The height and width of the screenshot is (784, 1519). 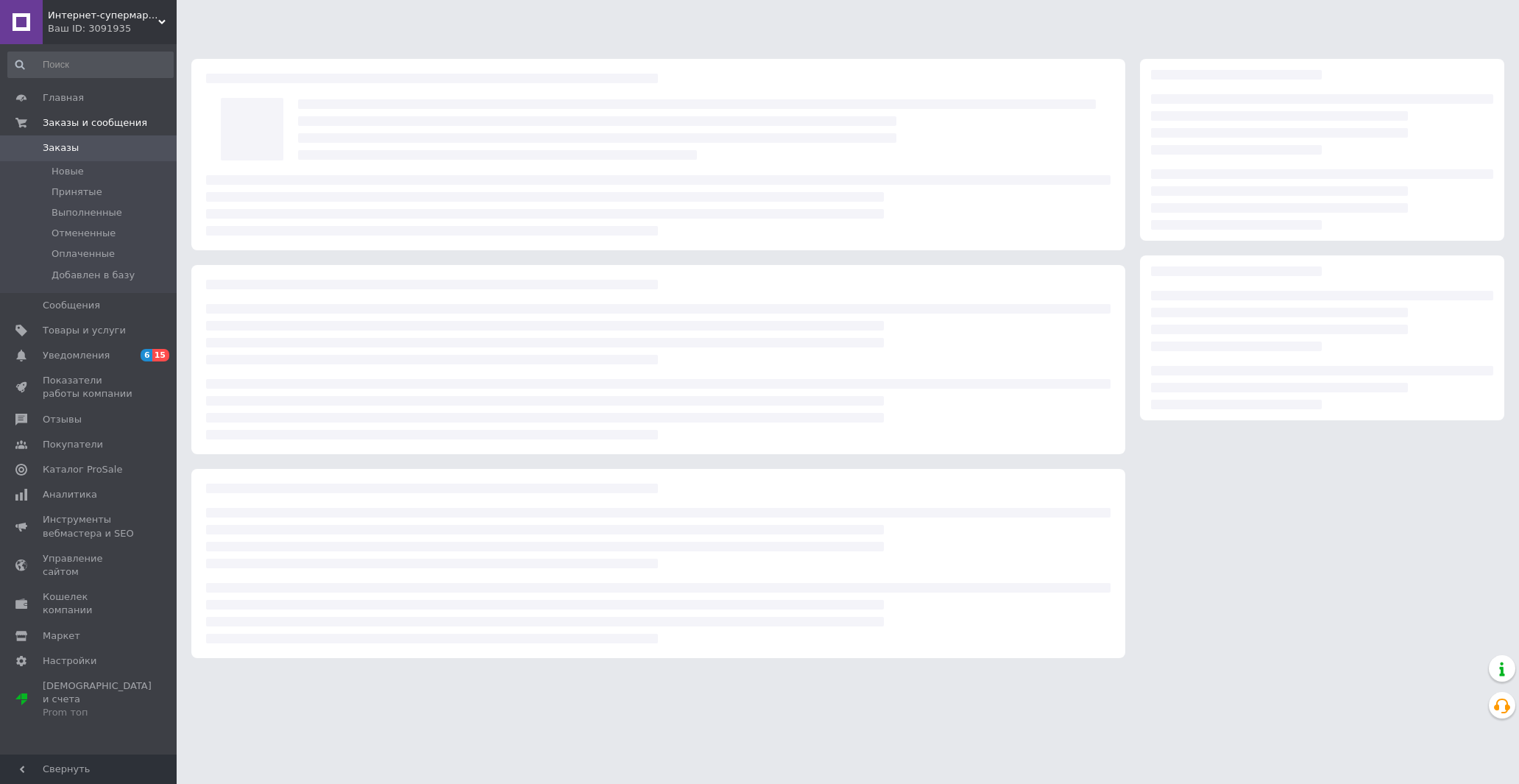 I want to click on span: Заказы, so click(x=60, y=148).